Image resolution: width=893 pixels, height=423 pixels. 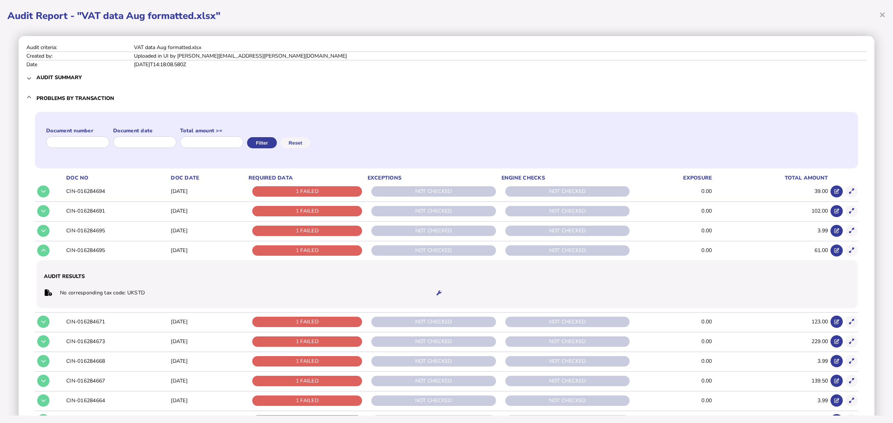 I want to click on div: 102.00, so click(x=770, y=211).